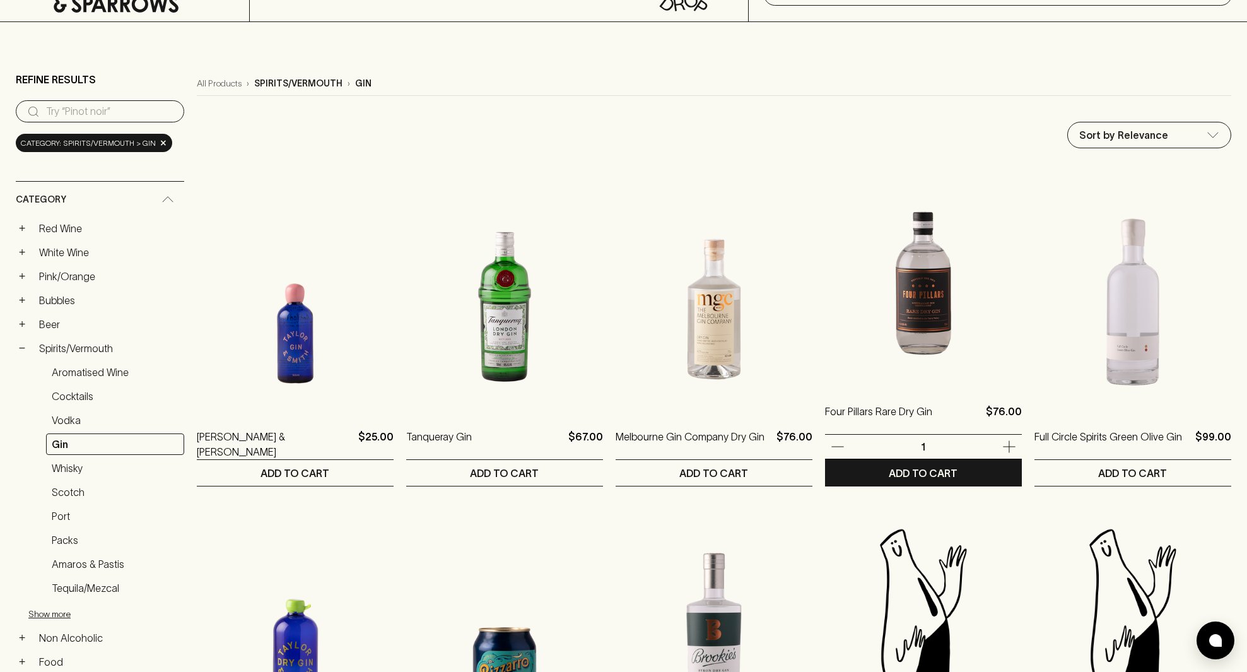 This screenshot has width=1247, height=672. I want to click on div: Category, so click(100, 199).